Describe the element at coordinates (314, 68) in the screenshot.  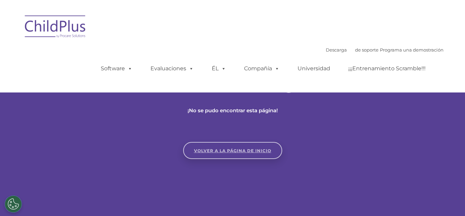
I see `a: Universidad` at that location.